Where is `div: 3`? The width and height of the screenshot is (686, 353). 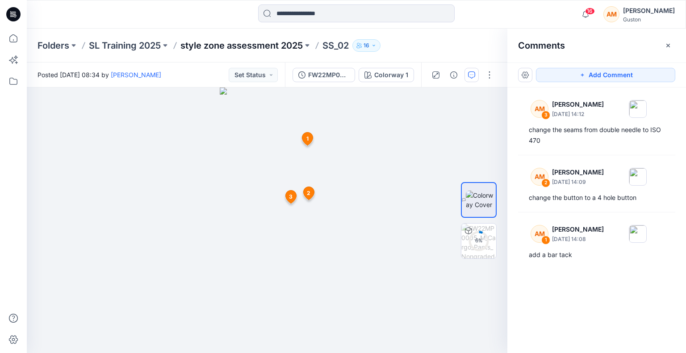
div: 3 is located at coordinates (546, 115).